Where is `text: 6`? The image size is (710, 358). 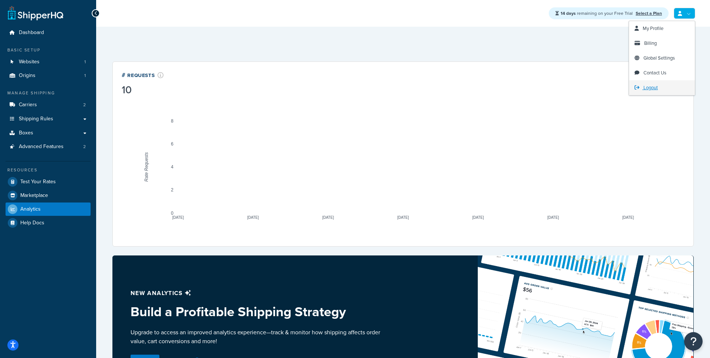 text: 6 is located at coordinates (172, 144).